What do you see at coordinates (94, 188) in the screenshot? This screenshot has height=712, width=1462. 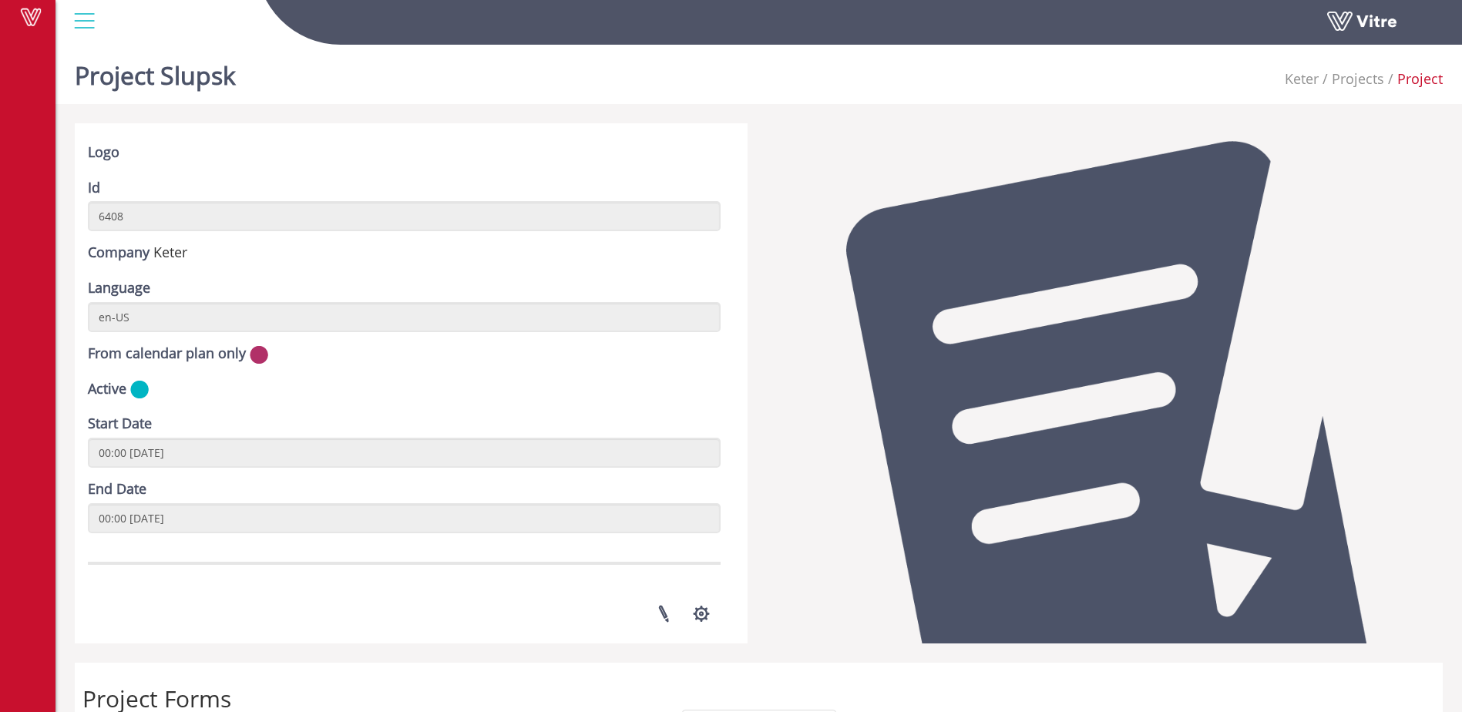 I see `label: Id` at bounding box center [94, 188].